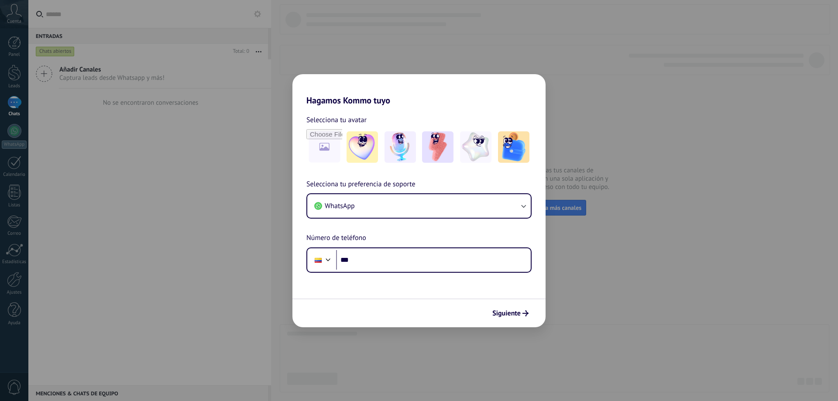 Image resolution: width=838 pixels, height=401 pixels. What do you see at coordinates (318, 260) in the screenshot?
I see `div: Colombia: + 57` at bounding box center [318, 260].